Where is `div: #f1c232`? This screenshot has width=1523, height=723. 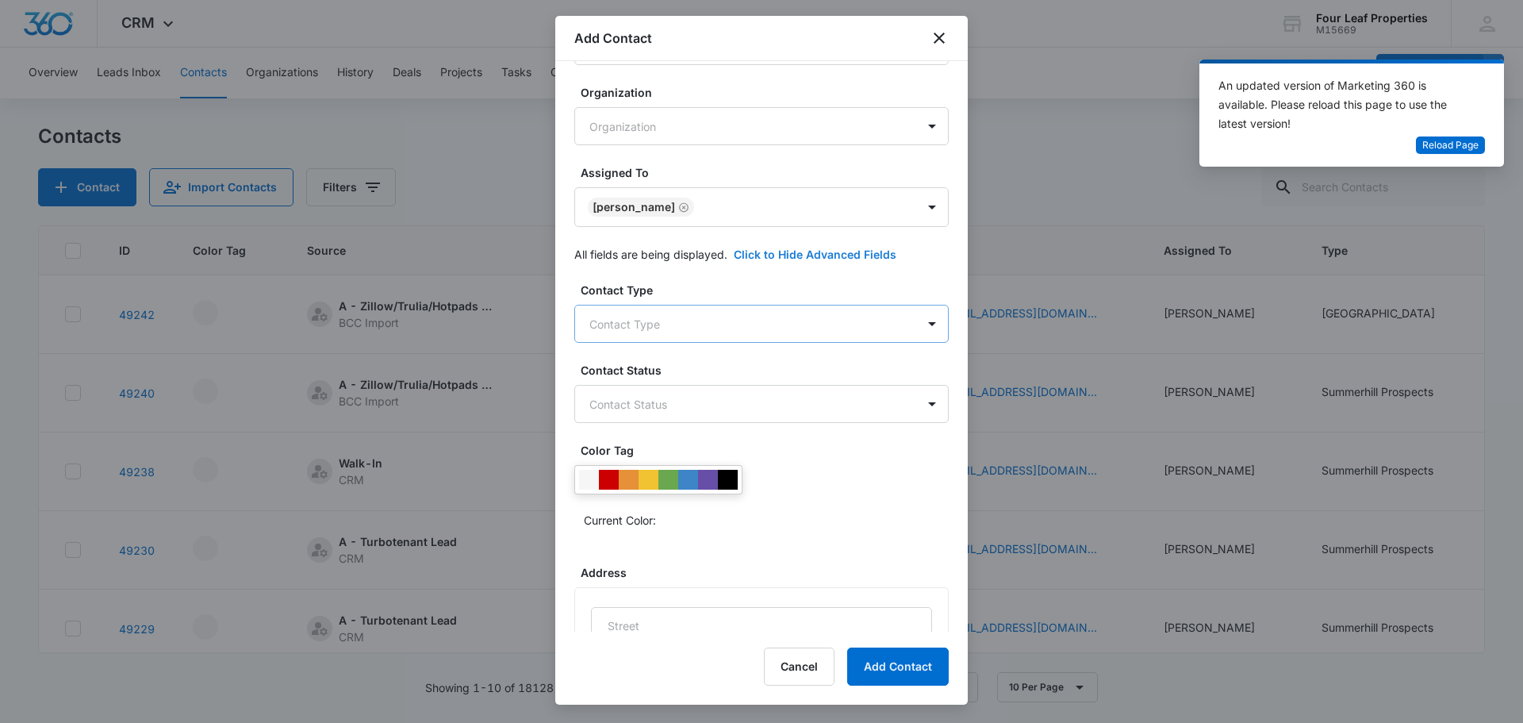 div: #f1c232 is located at coordinates (648, 479).